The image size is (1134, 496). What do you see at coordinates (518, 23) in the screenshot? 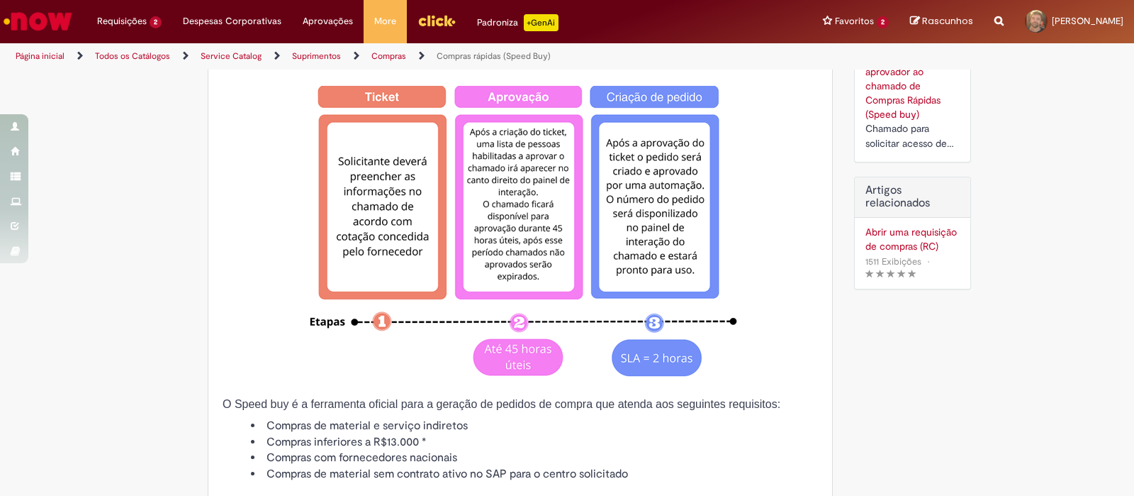
I see `div: Padroniza` at bounding box center [518, 23].